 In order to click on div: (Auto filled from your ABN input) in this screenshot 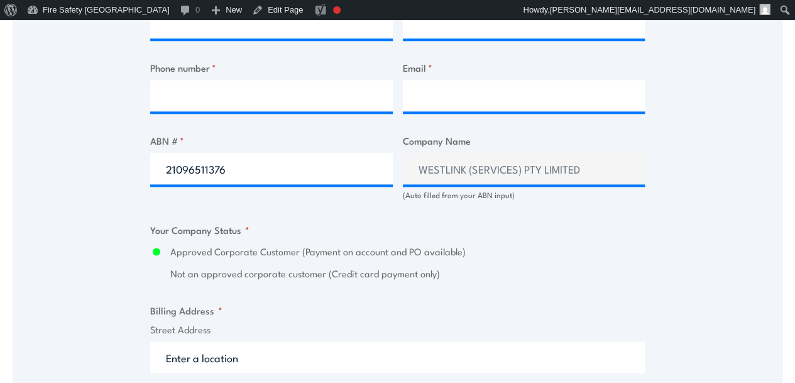, I will do `click(524, 195)`.